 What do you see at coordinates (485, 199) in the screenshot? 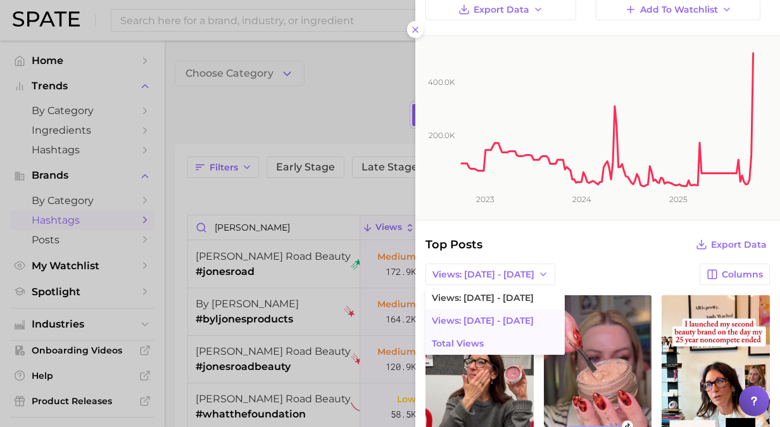
I see `tspan: 2023` at bounding box center [485, 199].